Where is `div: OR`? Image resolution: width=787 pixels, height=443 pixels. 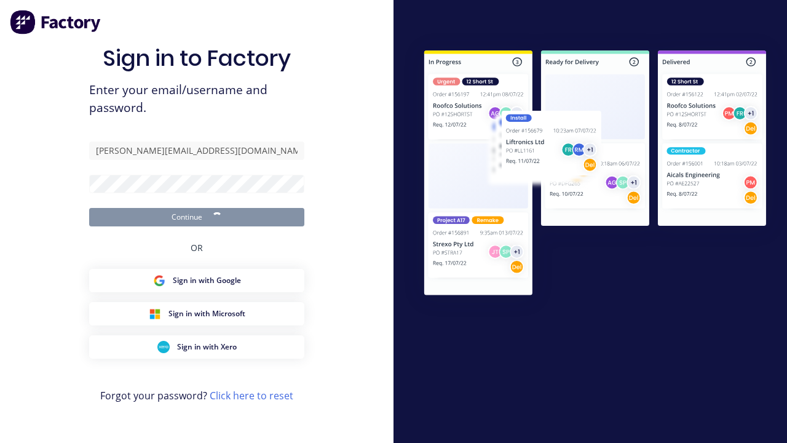
div: OR is located at coordinates (197, 247).